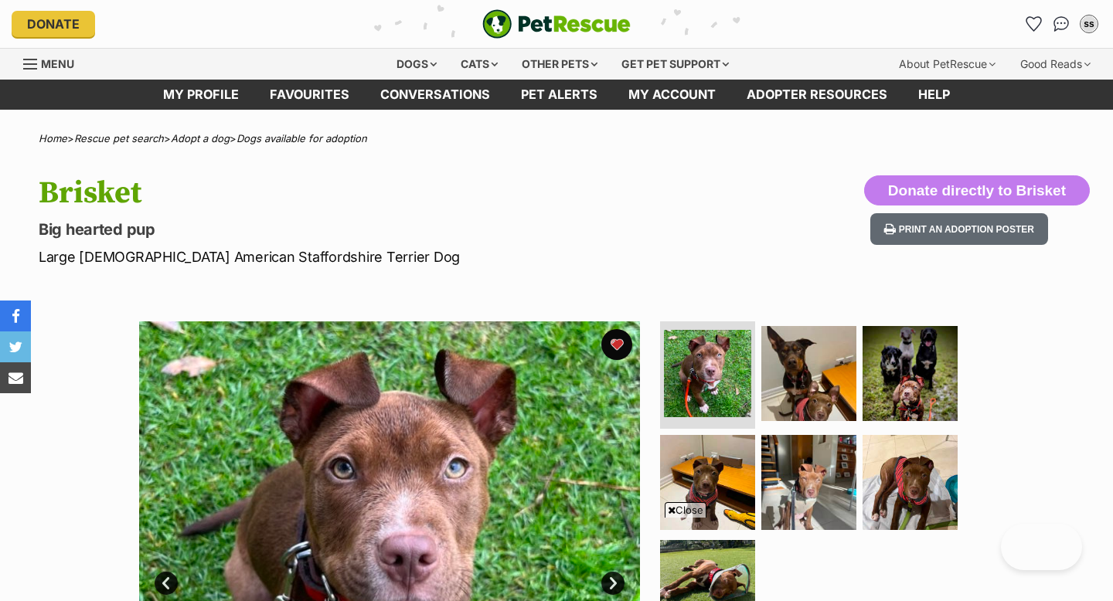  Describe the element at coordinates (166, 584) in the screenshot. I see `a: Prev` at that location.